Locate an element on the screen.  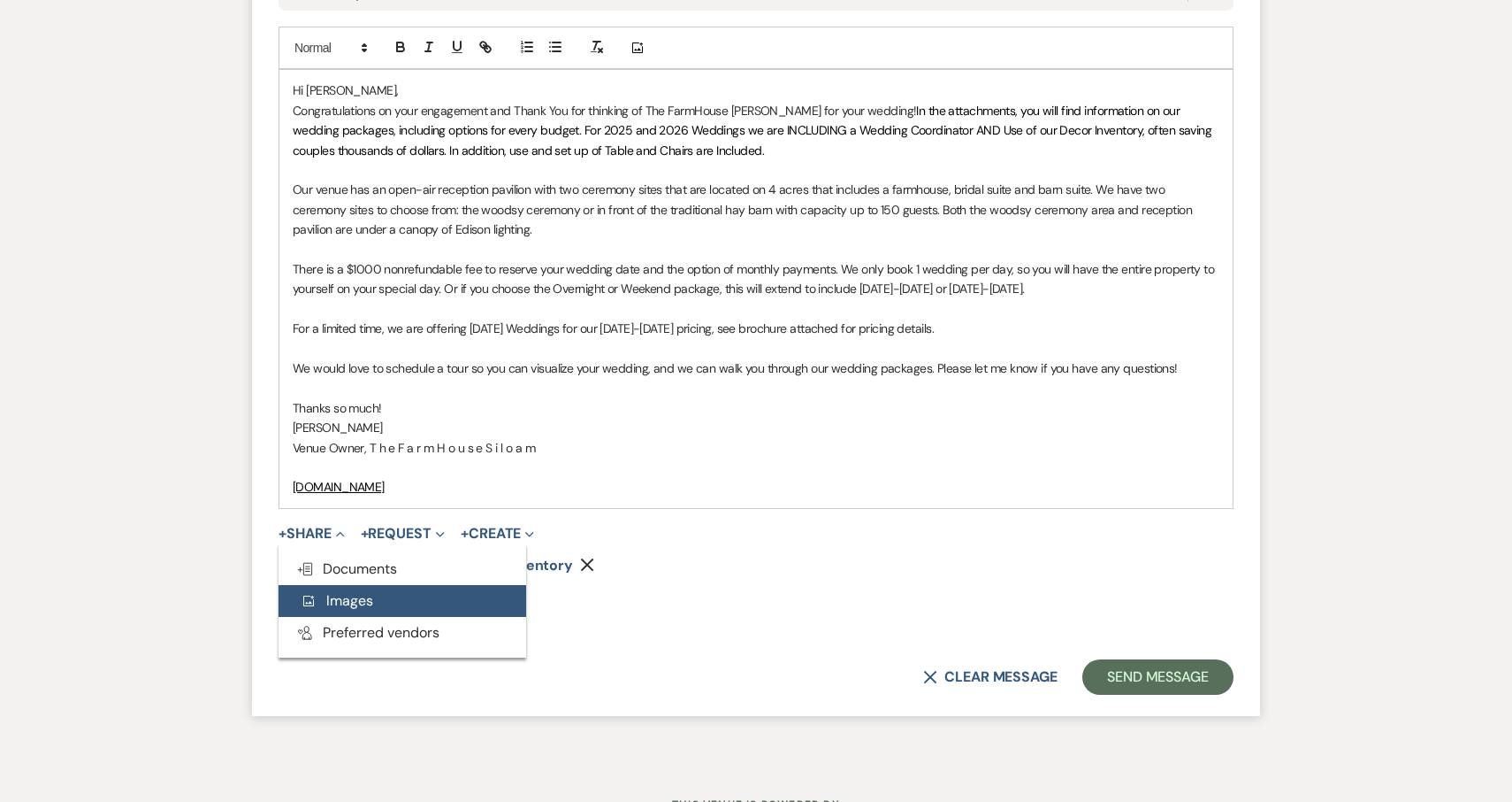
p: Our venue has an open-air reception pavilion with two ceremony sites that are located on 4 acres ... is located at coordinates (756, 209).